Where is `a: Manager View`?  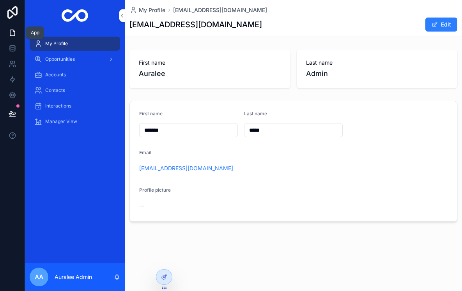 a: Manager View is located at coordinates (75, 122).